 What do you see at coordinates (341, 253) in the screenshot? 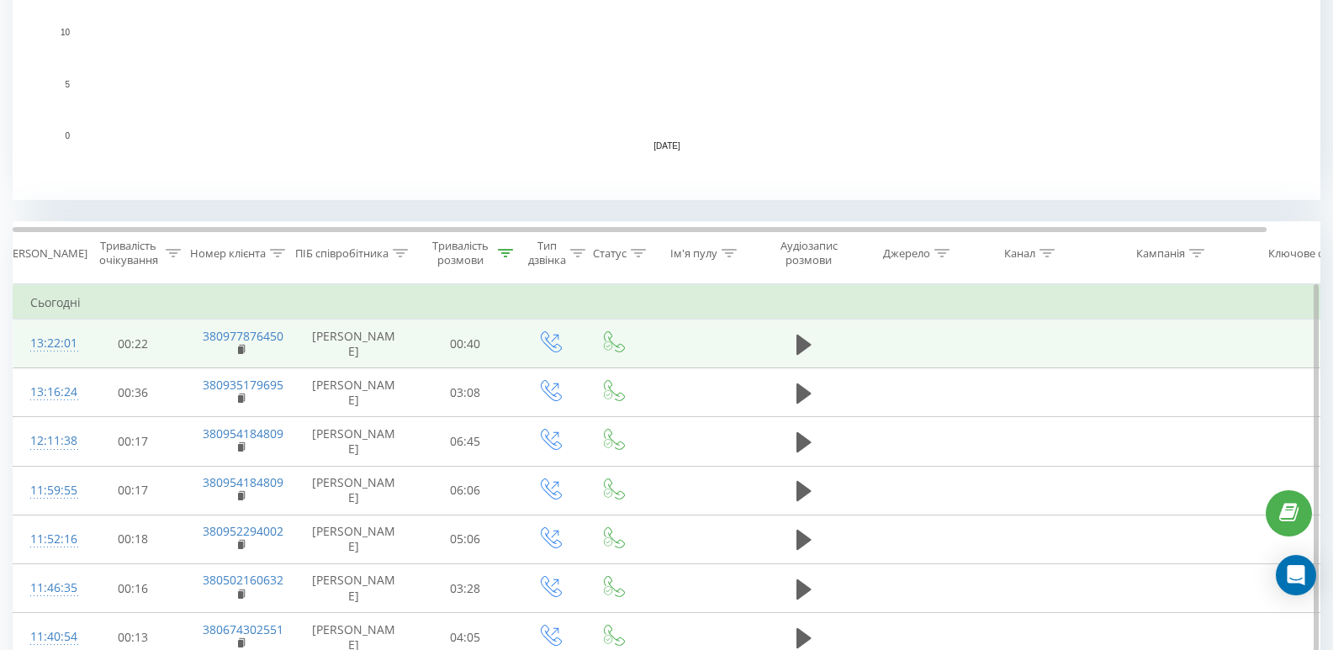
I see `div: ПІБ співробітника` at bounding box center [341, 253].